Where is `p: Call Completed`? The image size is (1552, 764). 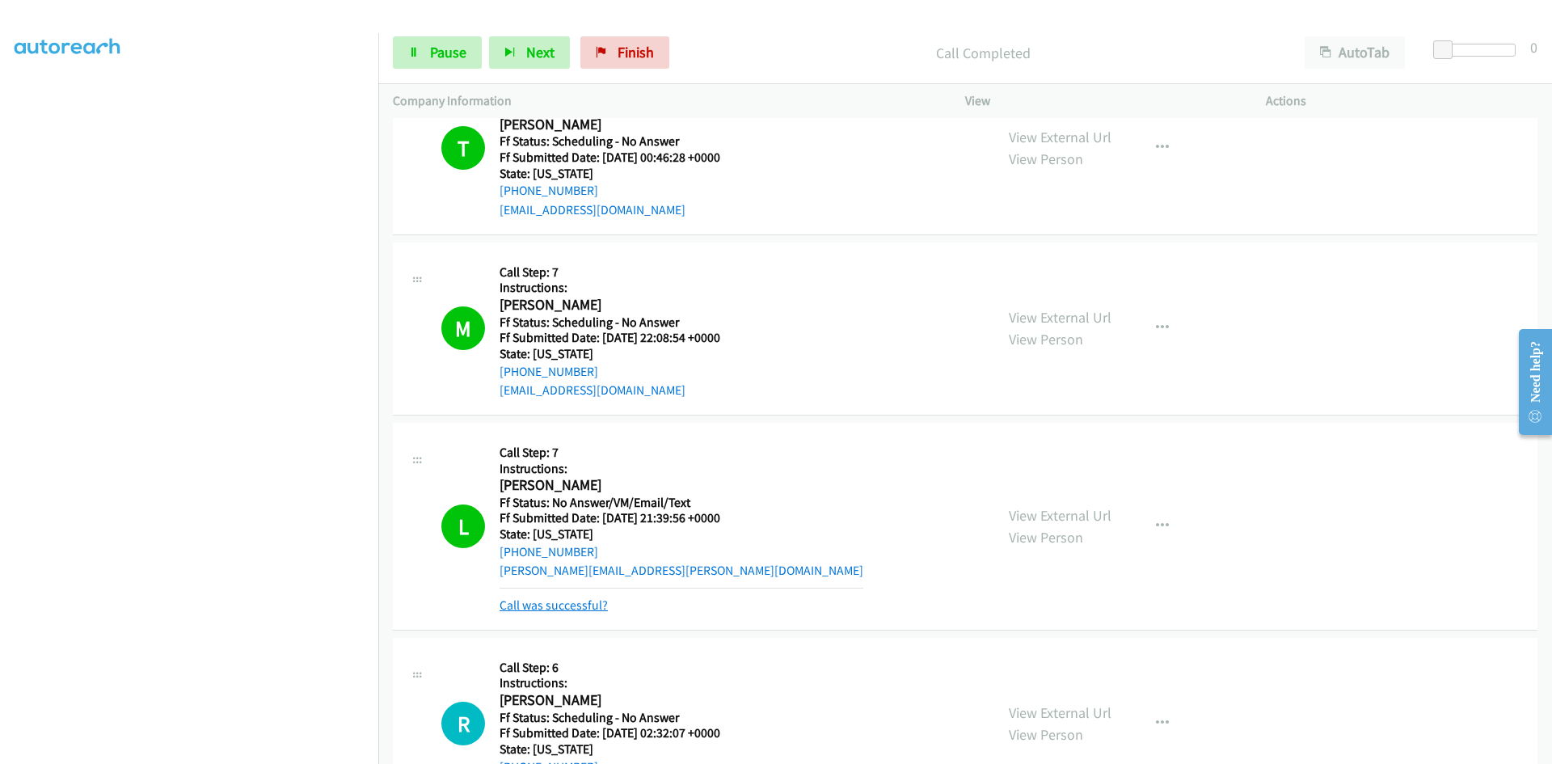 p: Call Completed is located at coordinates (983, 53).